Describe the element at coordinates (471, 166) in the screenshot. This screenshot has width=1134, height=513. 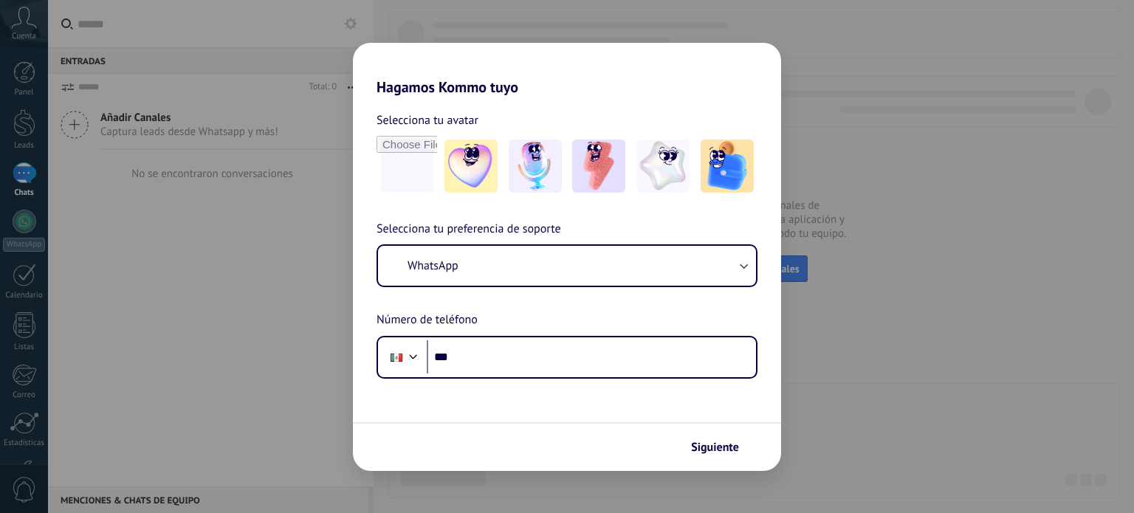
I see `img: -1.jpeg` at that location.